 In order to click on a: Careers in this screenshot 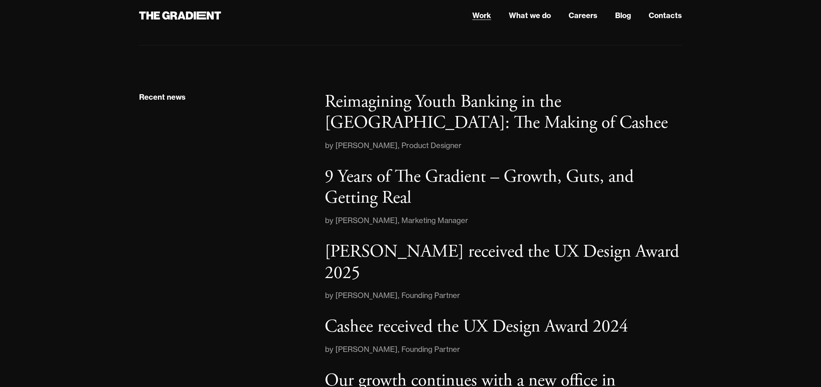, I will do `click(583, 16)`.